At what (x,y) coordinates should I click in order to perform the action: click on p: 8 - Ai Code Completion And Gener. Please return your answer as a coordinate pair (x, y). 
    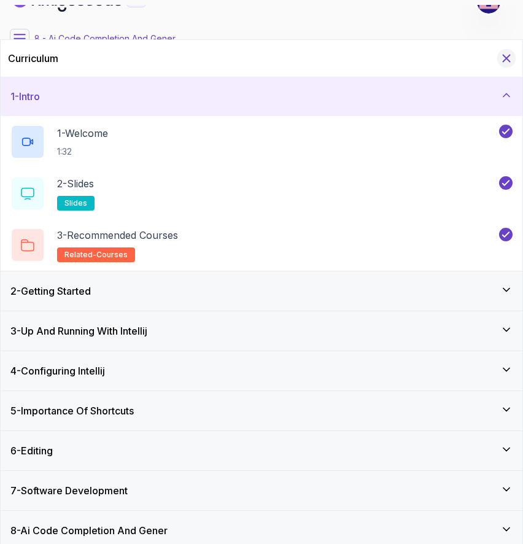
    Looking at the image, I should click on (105, 39).